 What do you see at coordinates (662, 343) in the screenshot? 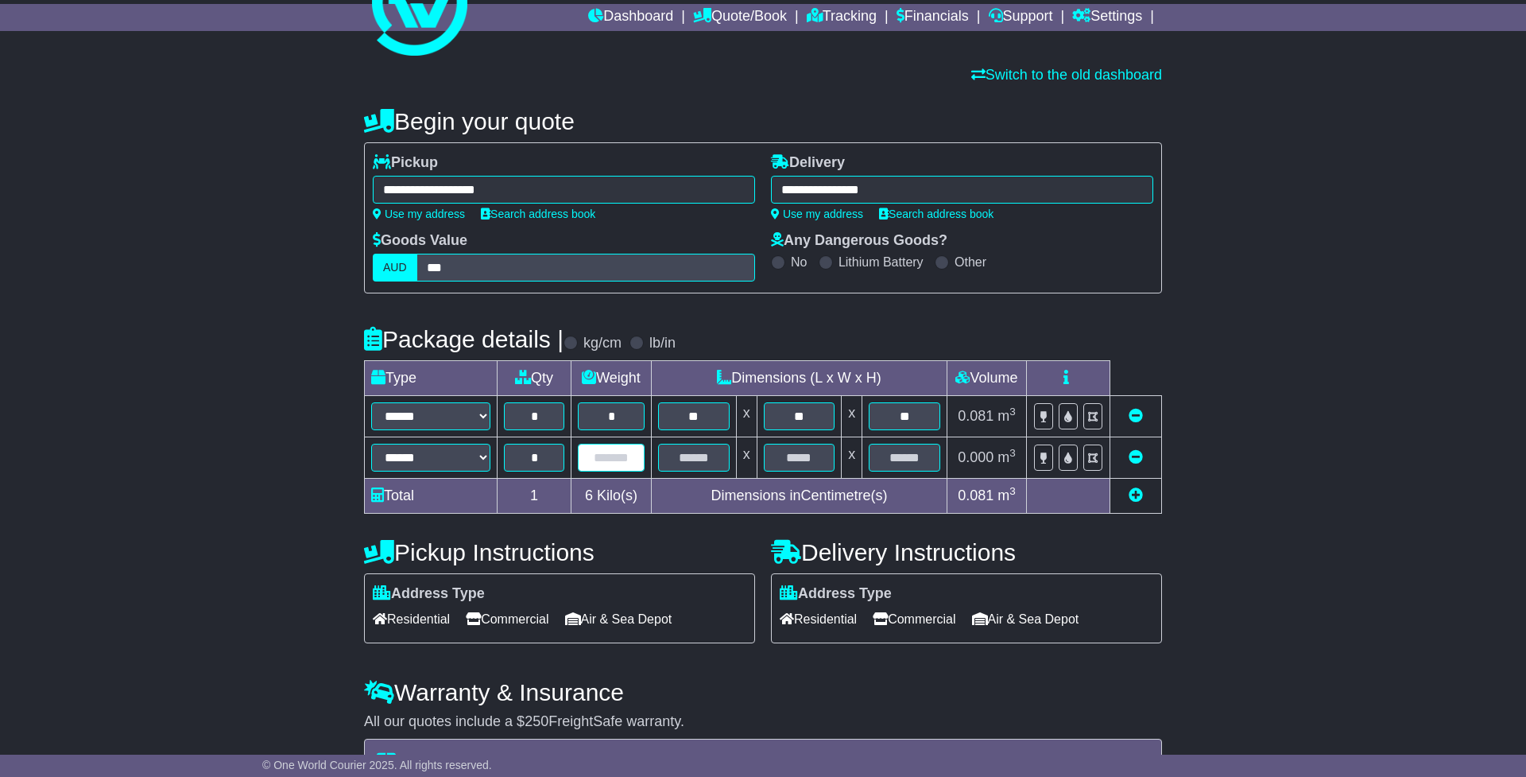
I see `label: lb/in` at bounding box center [662, 343].